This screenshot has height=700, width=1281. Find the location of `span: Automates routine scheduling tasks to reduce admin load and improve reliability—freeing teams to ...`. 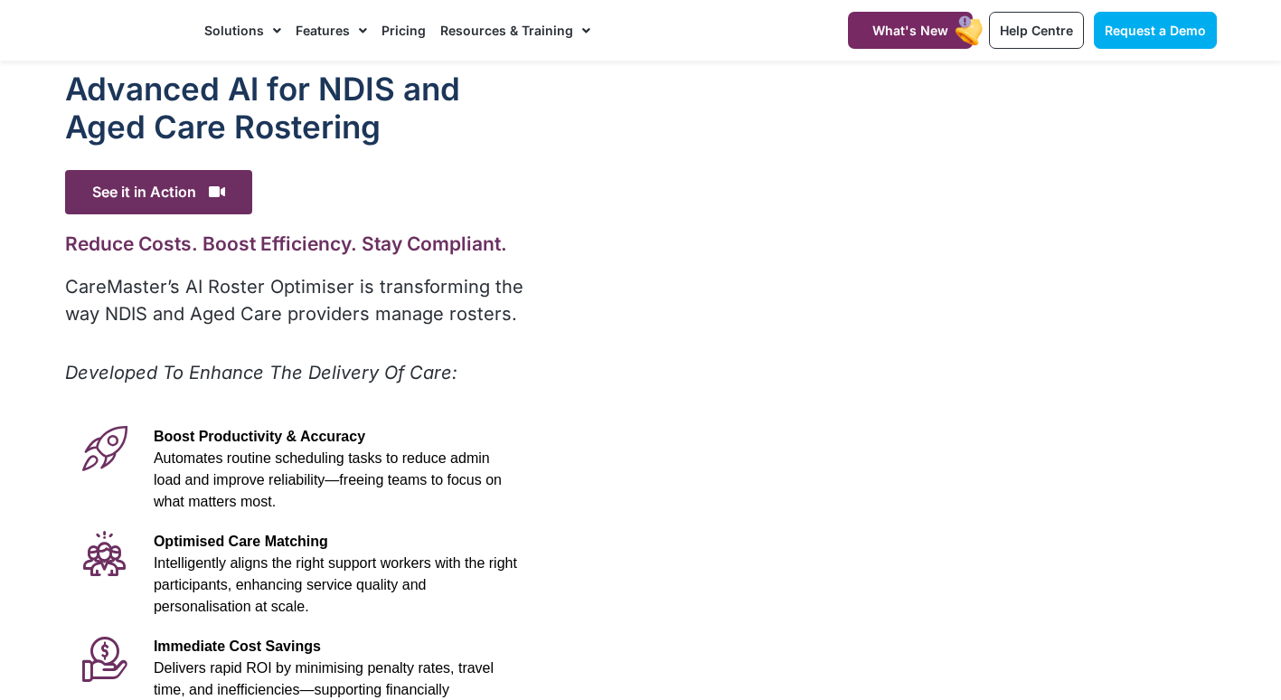

span: Automates routine scheduling tasks to reduce admin load and improve reliability—freeing teams to ... is located at coordinates (327, 479).